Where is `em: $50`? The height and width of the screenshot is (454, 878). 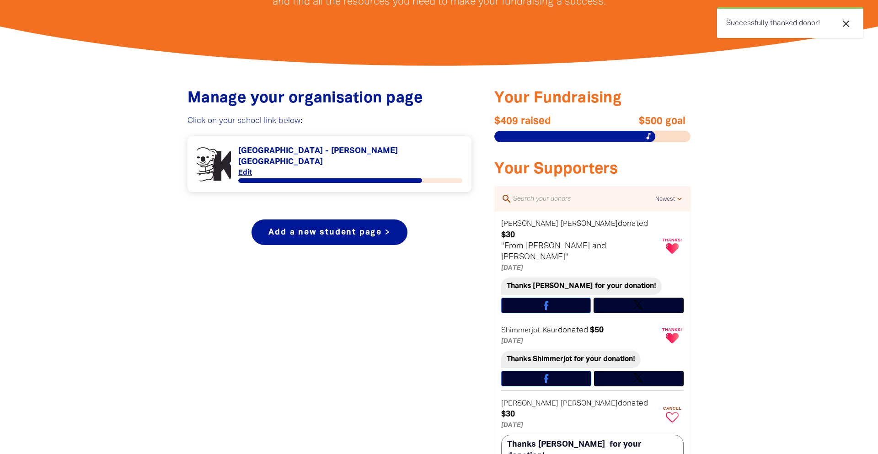 em: $50 is located at coordinates (597, 330).